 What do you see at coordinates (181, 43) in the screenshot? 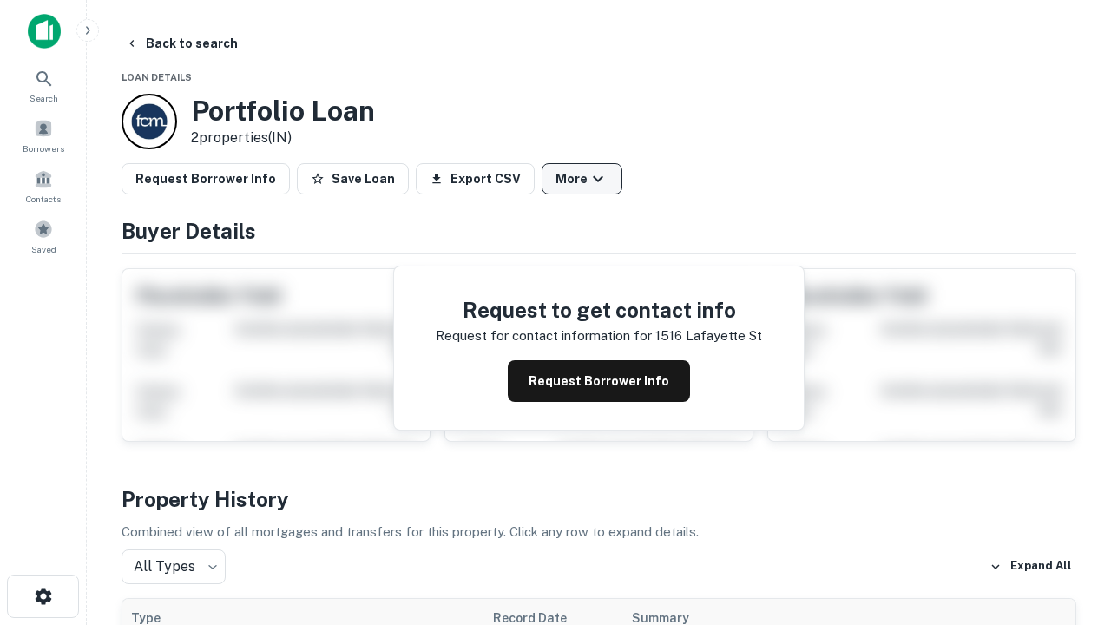
I see `button: Back to search` at bounding box center [181, 43].